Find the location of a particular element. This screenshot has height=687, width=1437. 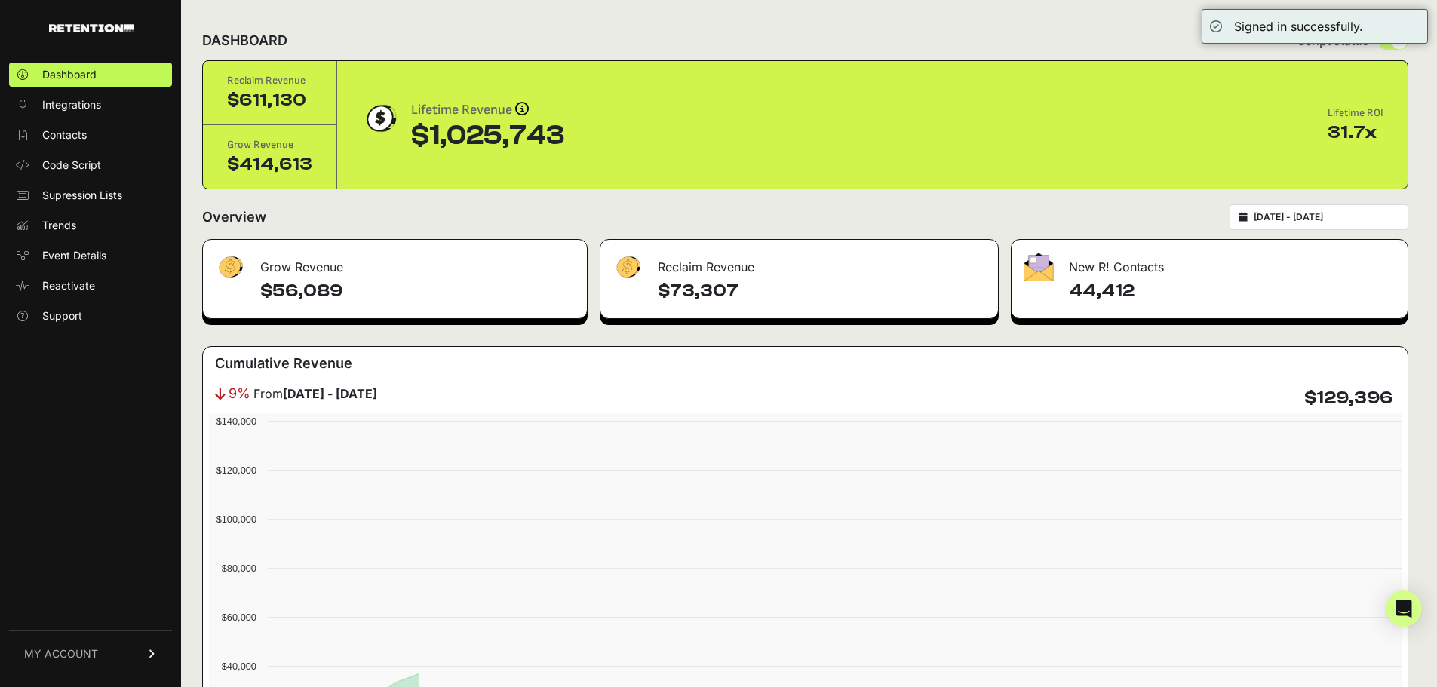

h4: $73,307 is located at coordinates (821, 291).